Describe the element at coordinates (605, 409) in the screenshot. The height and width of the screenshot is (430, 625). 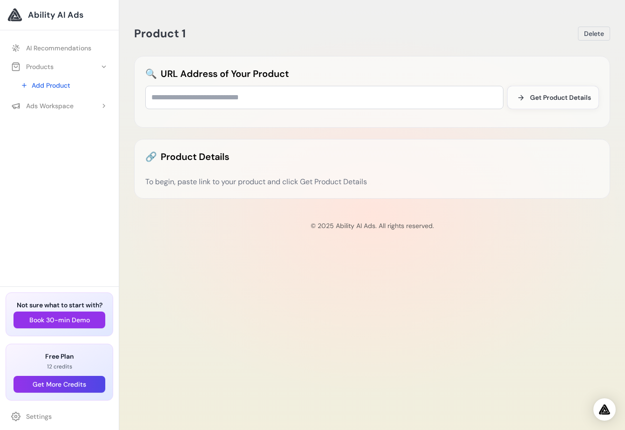
I see `div: Open Intercom Messenger` at that location.